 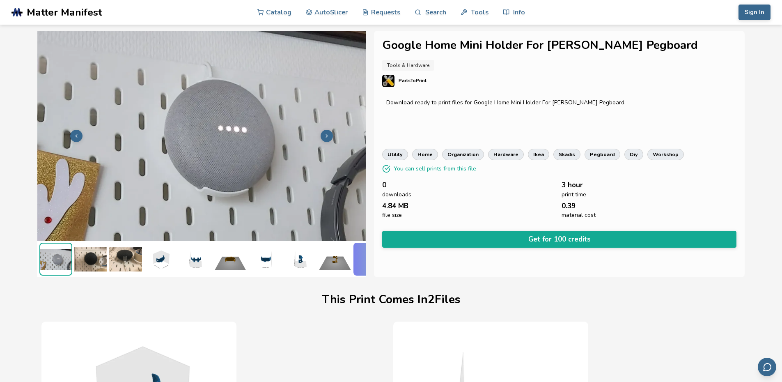 What do you see at coordinates (335, 259) in the screenshot?
I see `button: 1_Print_Preview` at bounding box center [335, 259].